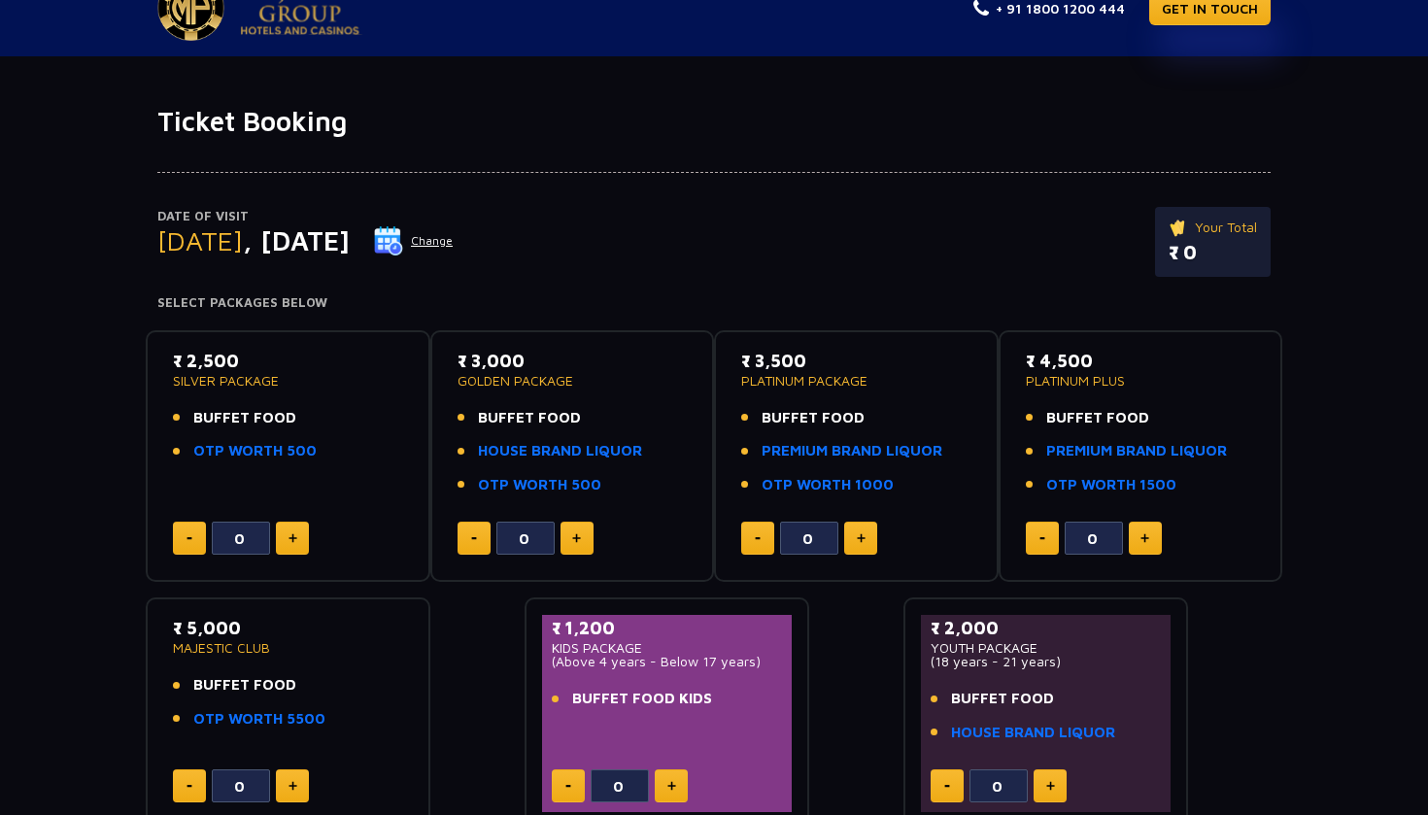 This screenshot has height=815, width=1428. Describe the element at coordinates (1045, 648) in the screenshot. I see `p: YOUTH PACKAGE` at that location.